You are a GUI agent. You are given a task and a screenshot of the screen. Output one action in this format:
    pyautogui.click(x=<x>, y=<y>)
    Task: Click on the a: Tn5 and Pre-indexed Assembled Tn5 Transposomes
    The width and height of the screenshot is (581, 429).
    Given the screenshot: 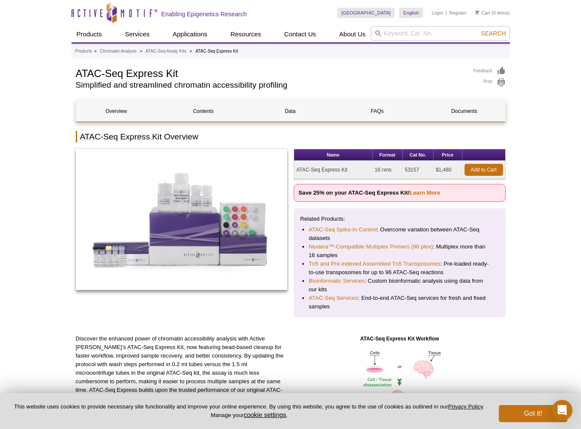 What is the action you would take?
    pyautogui.click(x=374, y=264)
    